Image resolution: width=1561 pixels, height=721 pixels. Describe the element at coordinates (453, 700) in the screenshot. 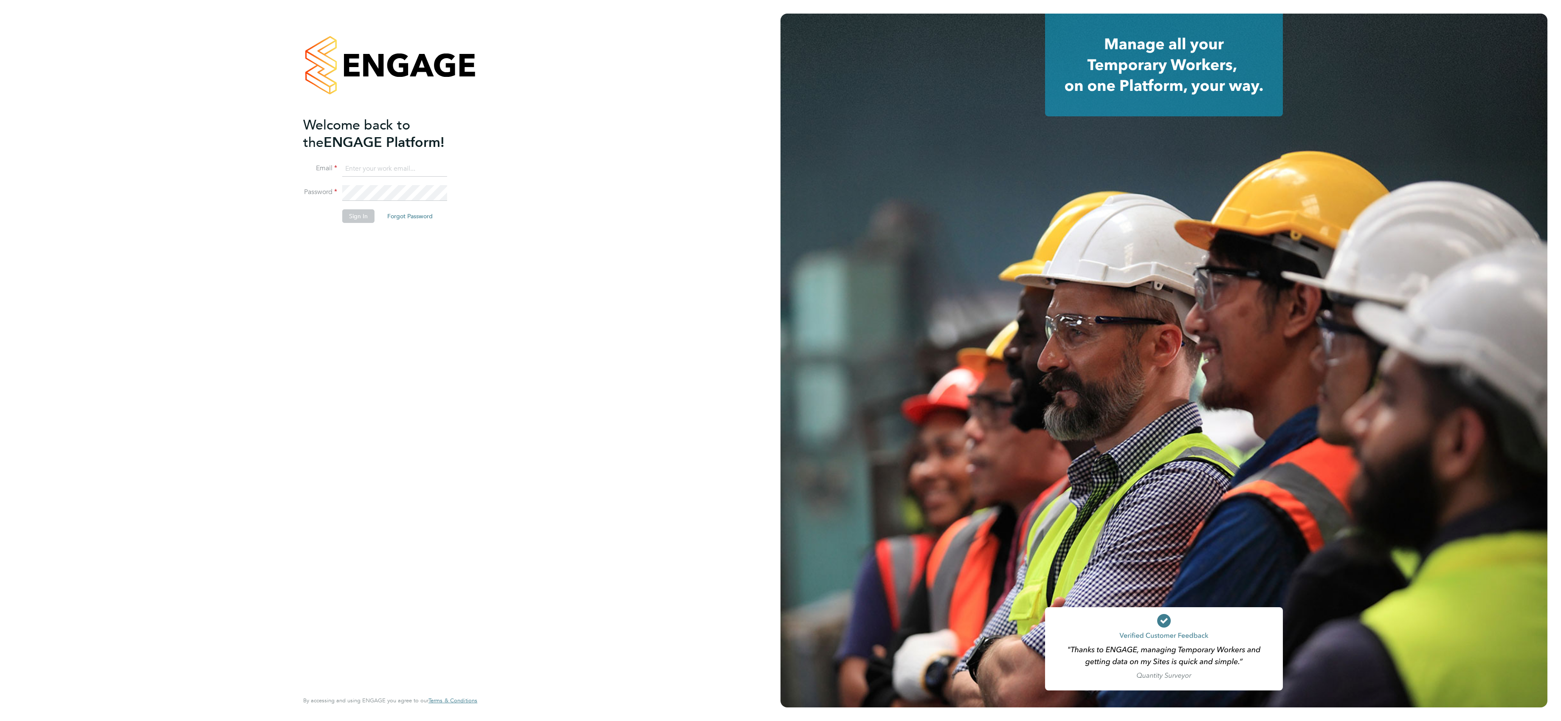

I see `span: Terms & Conditions` at that location.